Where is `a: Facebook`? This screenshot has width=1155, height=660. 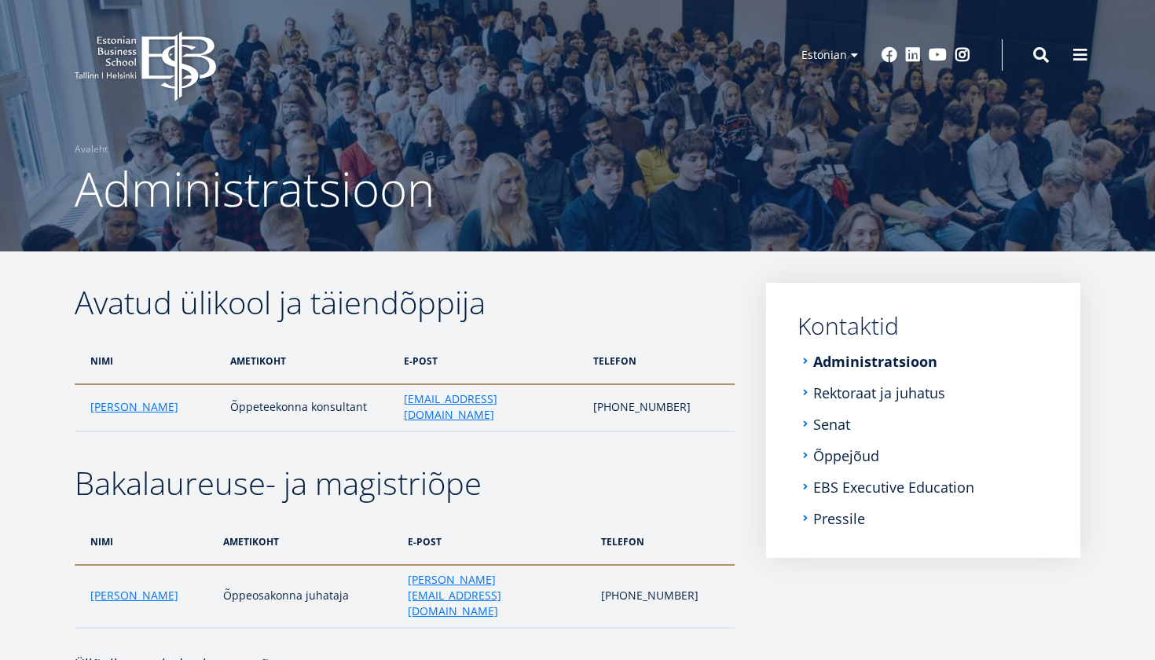 a: Facebook is located at coordinates (890, 55).